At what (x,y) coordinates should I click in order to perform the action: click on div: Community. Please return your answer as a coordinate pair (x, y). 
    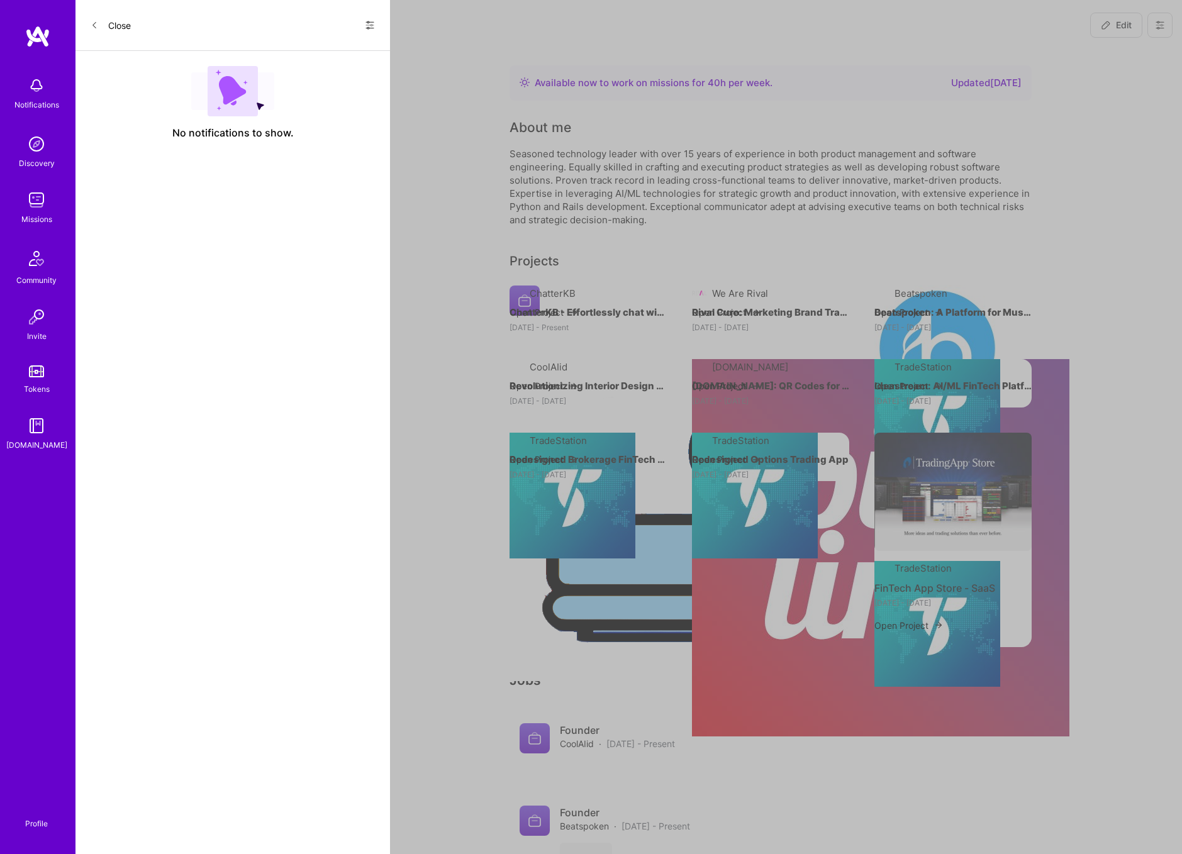
    Looking at the image, I should click on (36, 280).